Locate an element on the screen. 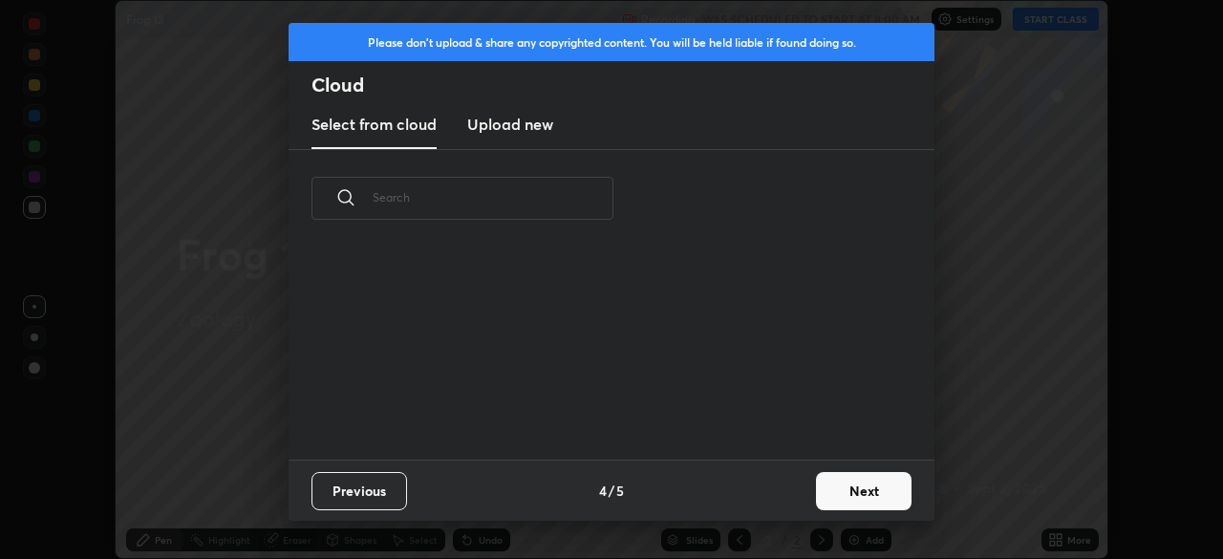 Image resolution: width=1223 pixels, height=559 pixels. h2: Cloud is located at coordinates (623, 85).